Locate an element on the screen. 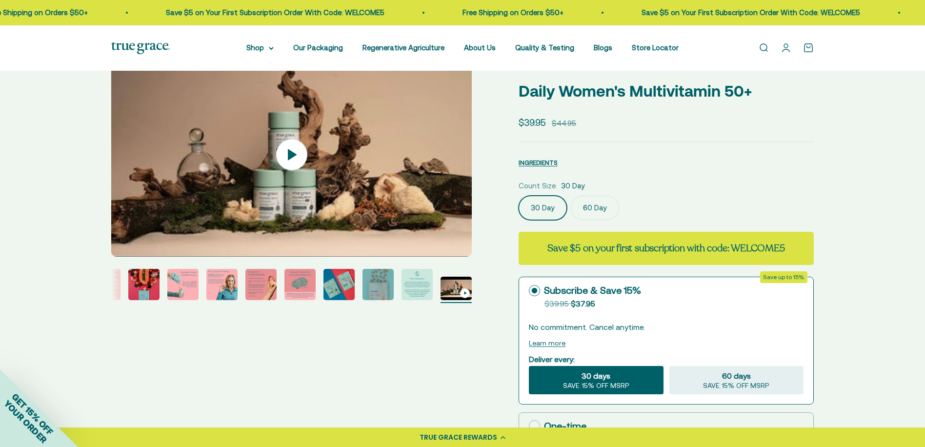 This screenshot has height=447, width=925. button: Go to item 9 is located at coordinates (339, 286).